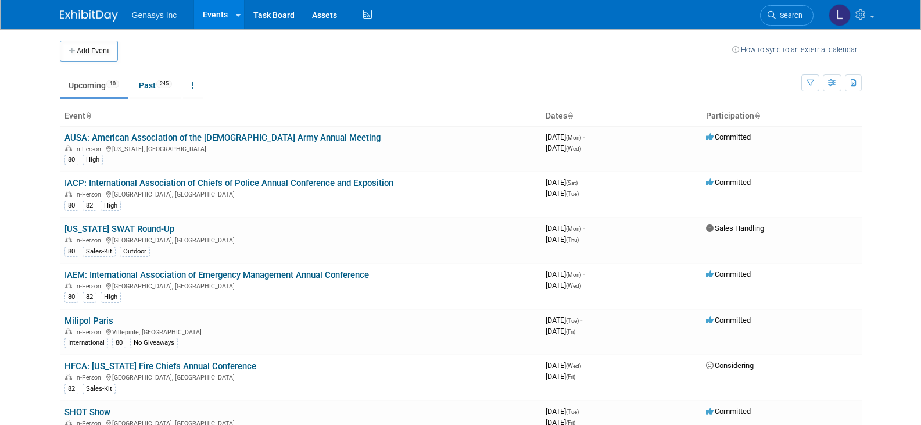 The width and height of the screenshot is (921, 425). What do you see at coordinates (154, 343) in the screenshot?
I see `div: No Giveaways` at bounding box center [154, 343].